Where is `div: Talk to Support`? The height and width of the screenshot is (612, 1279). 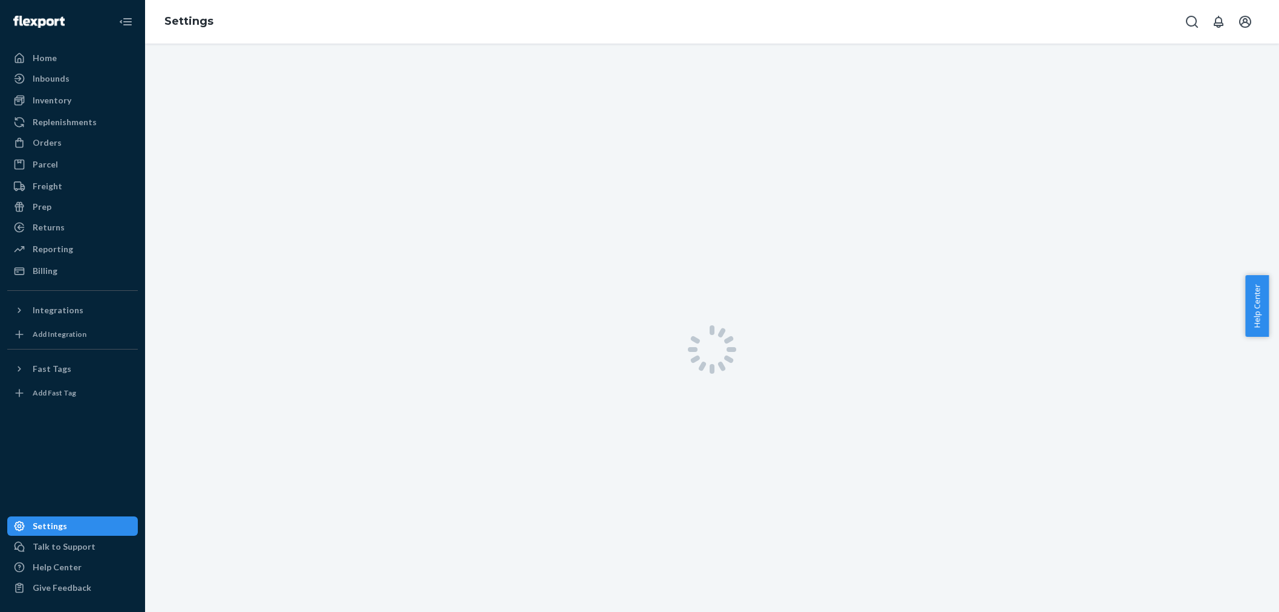 div: Talk to Support is located at coordinates (64, 547).